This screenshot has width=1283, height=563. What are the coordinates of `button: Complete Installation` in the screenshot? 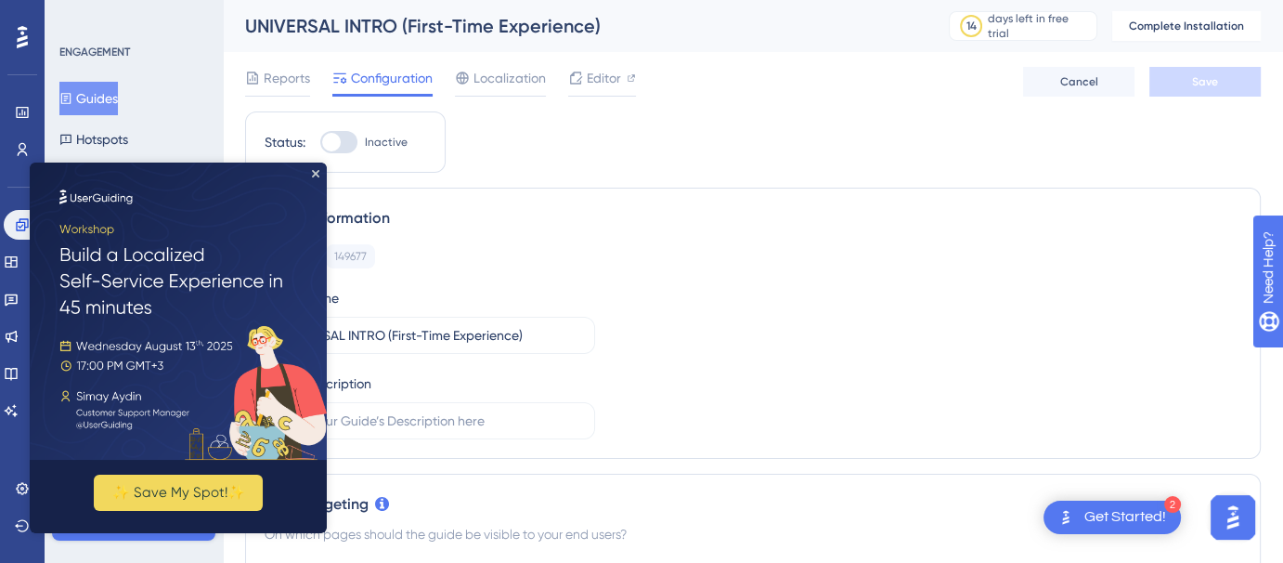 It's located at (1187, 26).